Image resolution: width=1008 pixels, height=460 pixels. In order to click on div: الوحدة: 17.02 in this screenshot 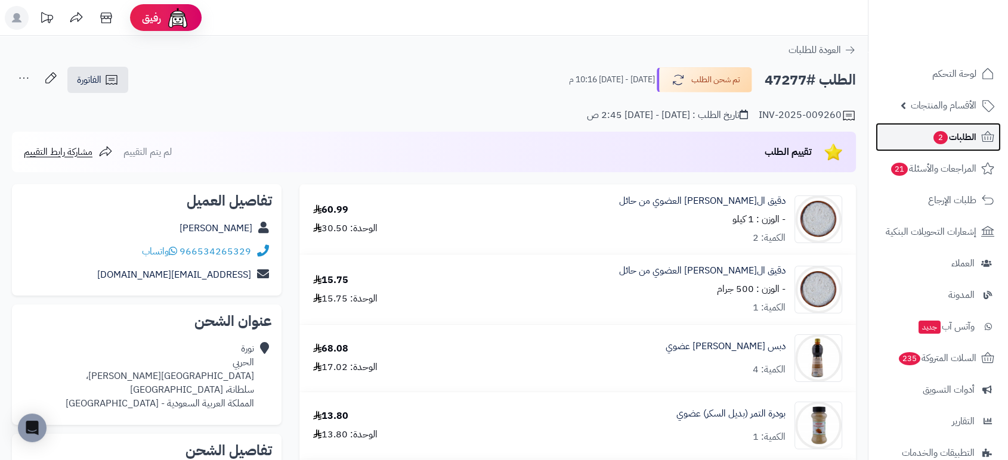, I will do `click(345, 367)`.